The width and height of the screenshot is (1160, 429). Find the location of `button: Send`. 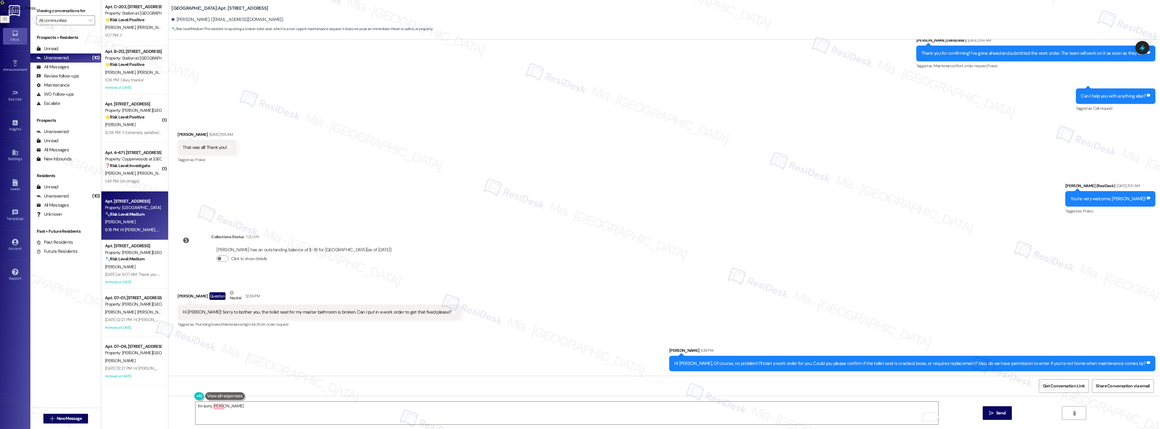

button: Send is located at coordinates (998, 413).